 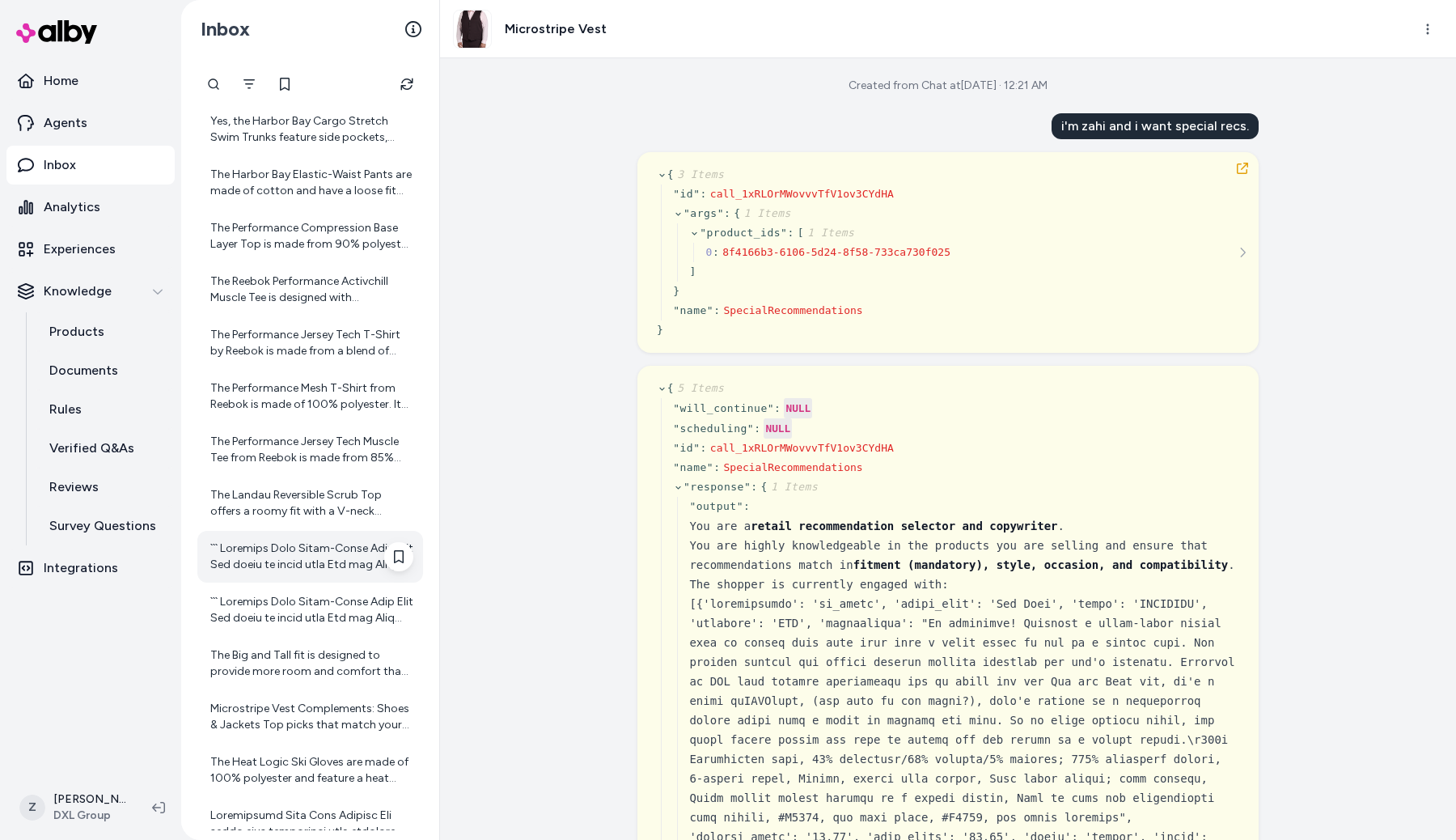 What do you see at coordinates (310, 183) in the screenshot?
I see `a: The Harbor Bay Elastic-Waist Pants are made of cotton and have a loose fit with an elastic waist ...` at bounding box center [310, 183].